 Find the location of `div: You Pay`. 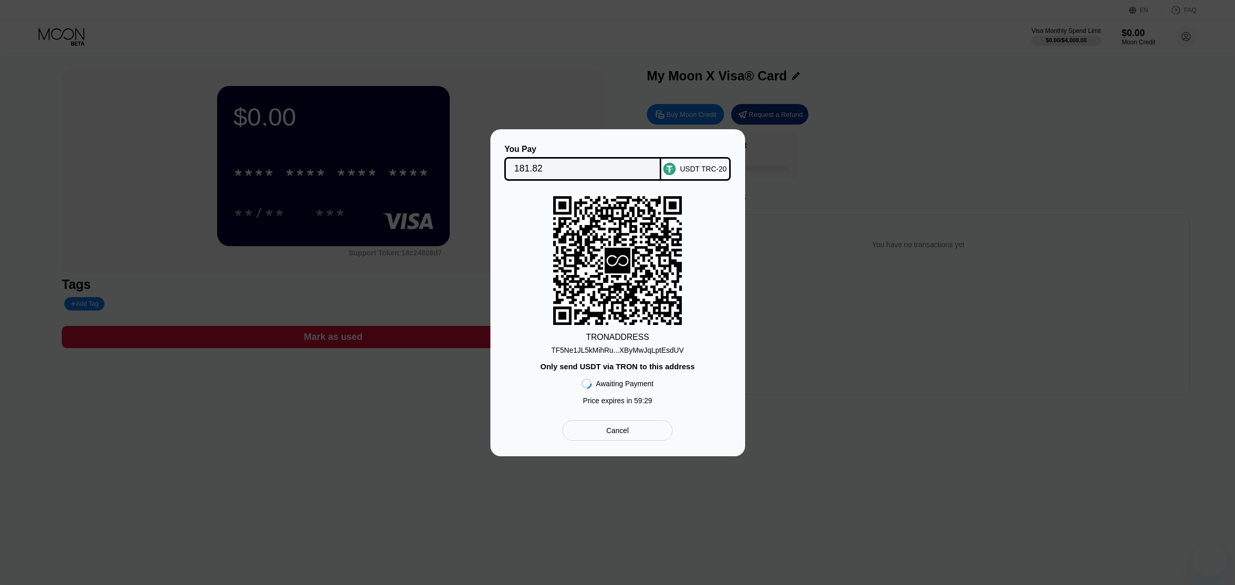

div: You Pay is located at coordinates (583, 149).